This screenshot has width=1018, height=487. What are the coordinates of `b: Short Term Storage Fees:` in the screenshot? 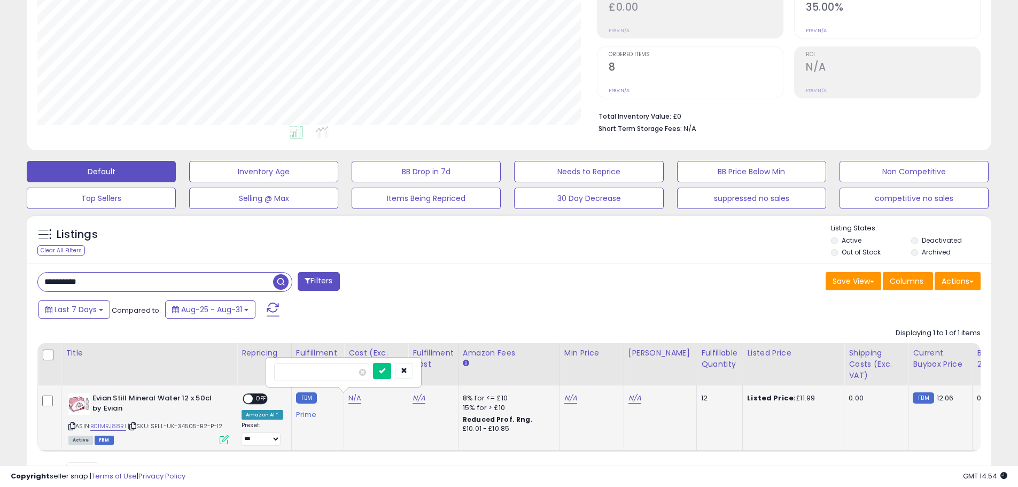 It's located at (640, 128).